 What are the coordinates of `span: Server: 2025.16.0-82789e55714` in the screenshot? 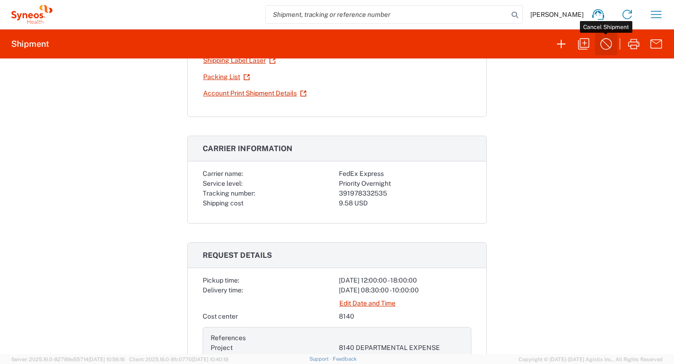 It's located at (68, 359).